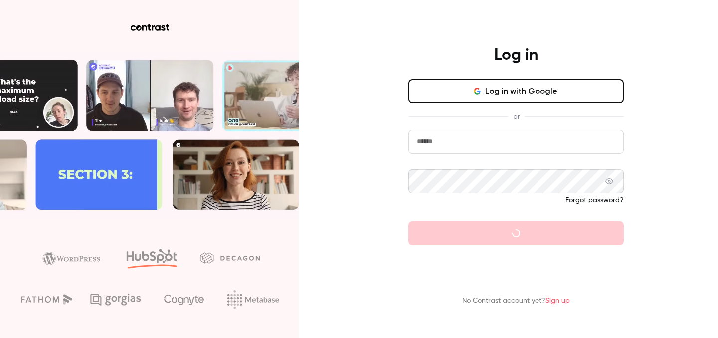 This screenshot has width=718, height=338. I want to click on img: decagon, so click(230, 258).